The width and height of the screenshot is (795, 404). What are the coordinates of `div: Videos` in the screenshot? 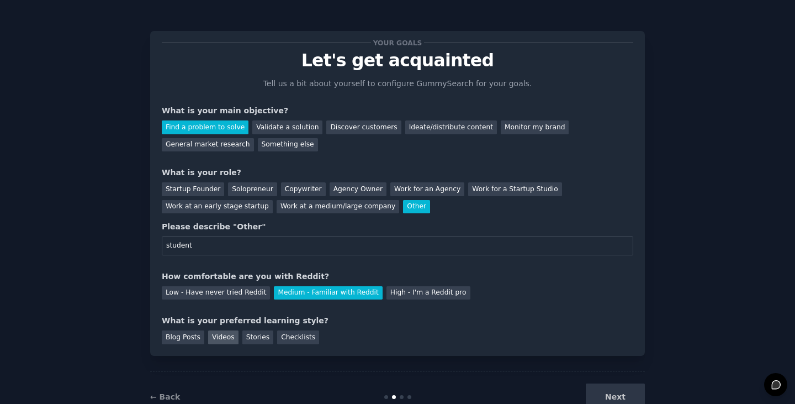 It's located at (223, 337).